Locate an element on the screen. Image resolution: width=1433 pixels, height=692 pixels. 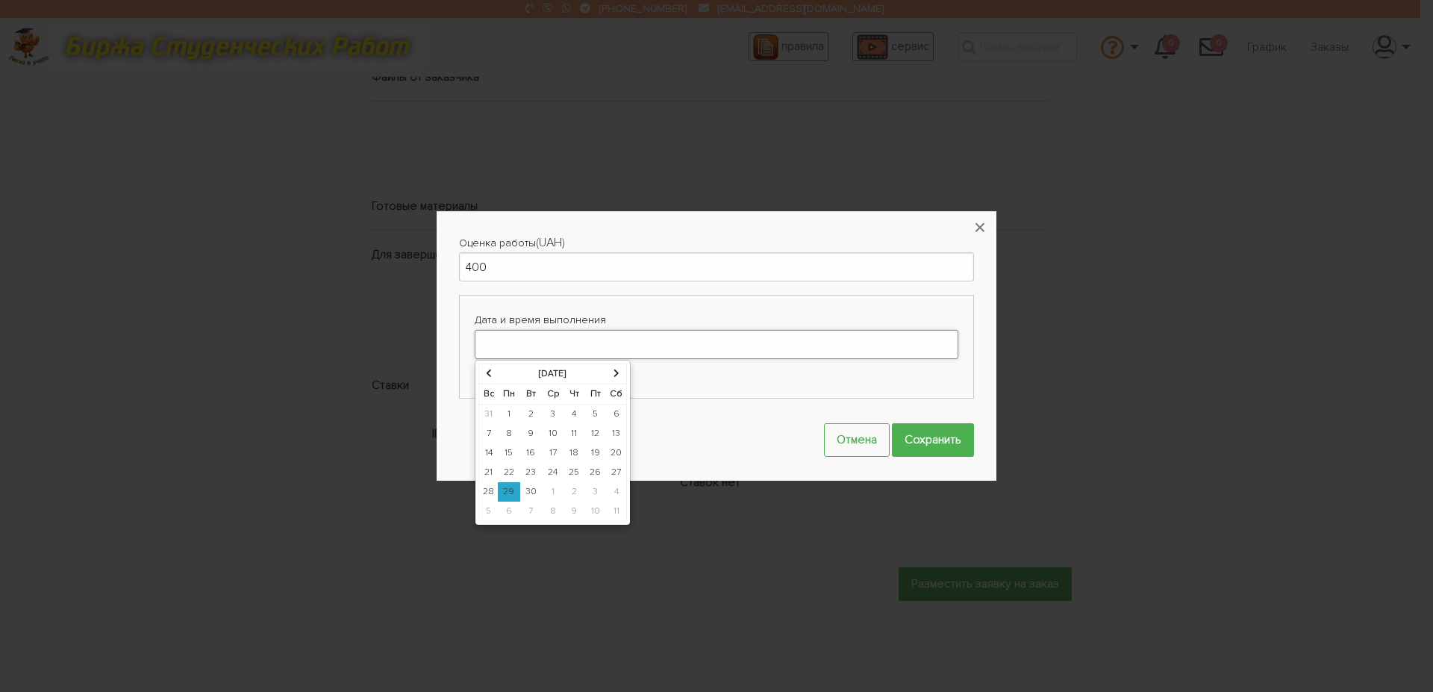
td: 16 is located at coordinates (531, 453).